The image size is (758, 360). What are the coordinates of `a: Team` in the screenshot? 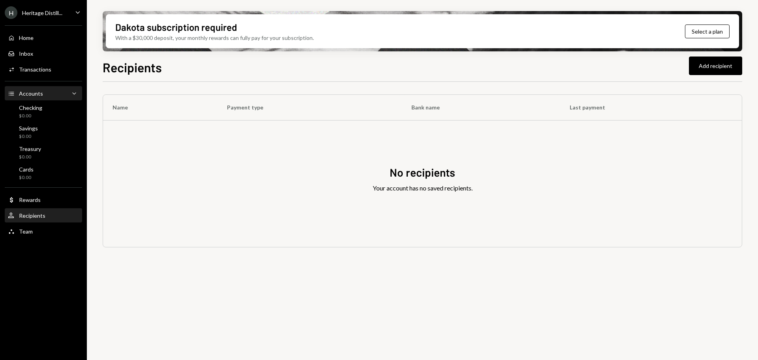 It's located at (43, 231).